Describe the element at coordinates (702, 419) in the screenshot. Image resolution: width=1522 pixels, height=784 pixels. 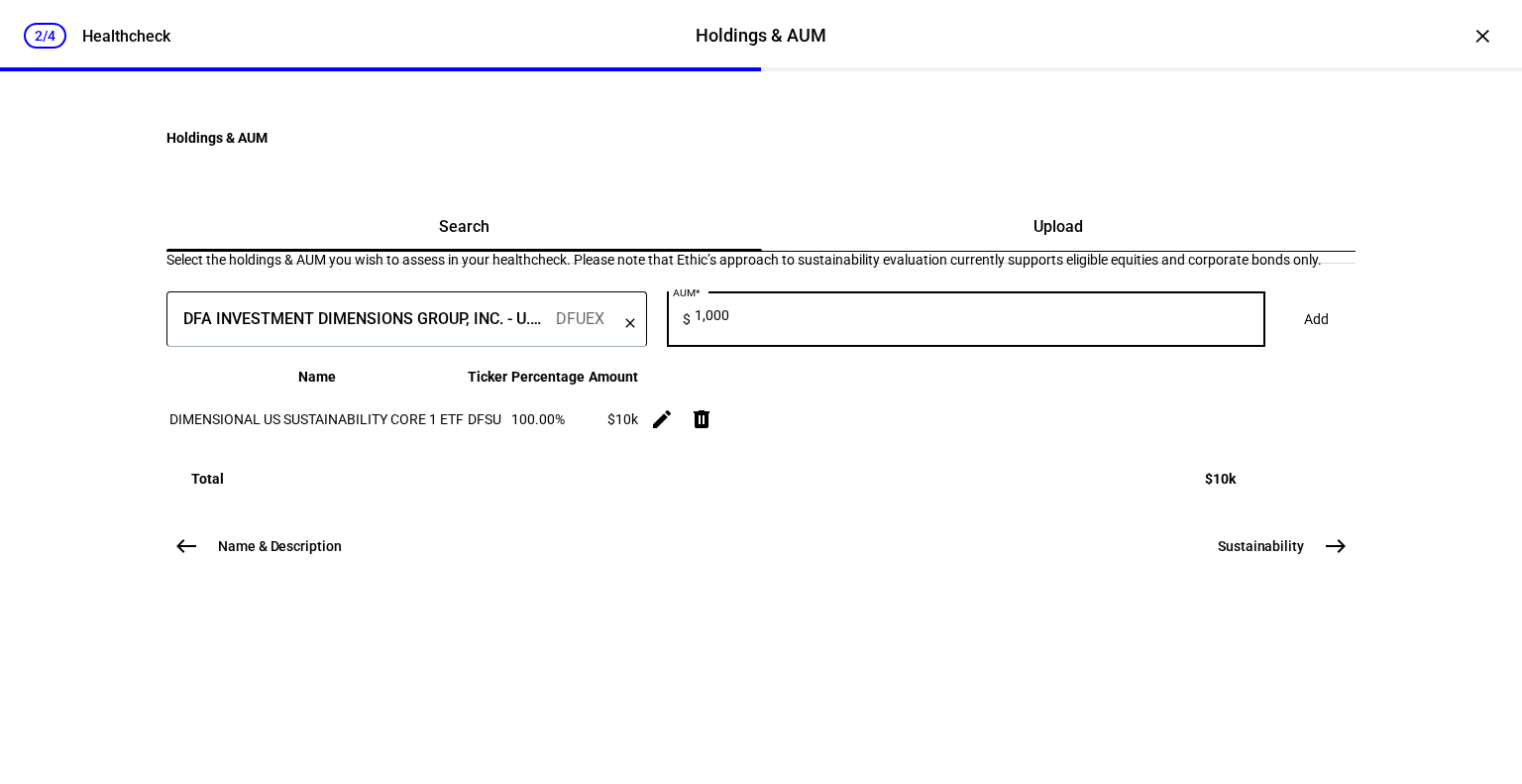
I see `mat-icon: delete` at that location.